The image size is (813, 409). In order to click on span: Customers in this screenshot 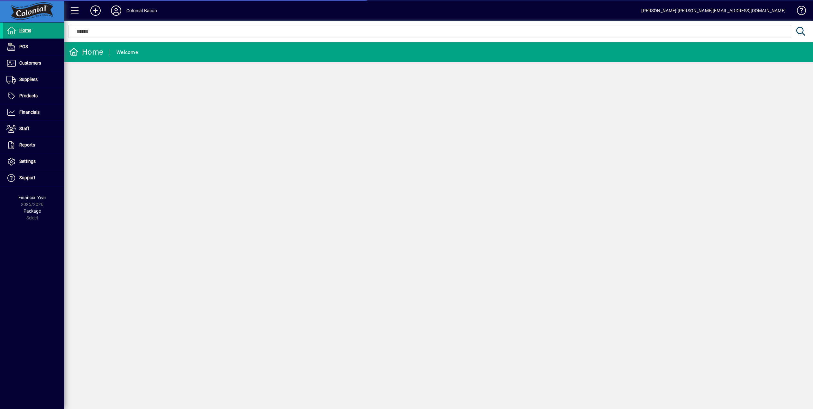, I will do `click(30, 63)`.